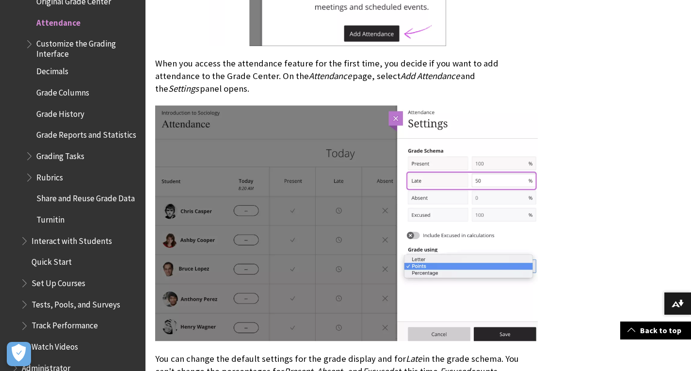 The width and height of the screenshot is (691, 371). I want to click on span: Quick Start, so click(51, 260).